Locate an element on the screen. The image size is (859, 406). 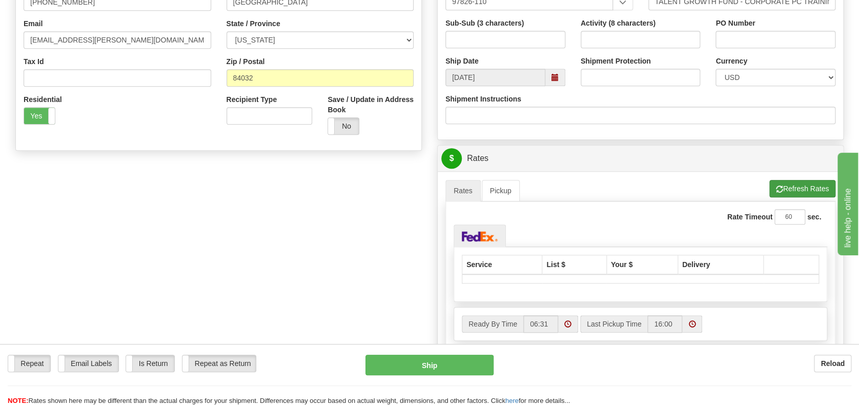
label: Recipient Type is located at coordinates (252, 99).